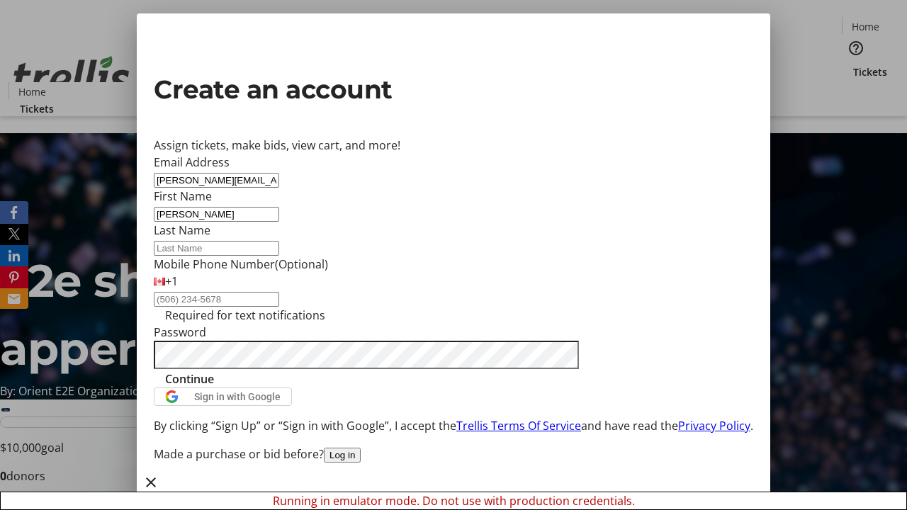 The width and height of the screenshot is (907, 510). Describe the element at coordinates (180, 332) in the screenshot. I see `label: Password` at that location.